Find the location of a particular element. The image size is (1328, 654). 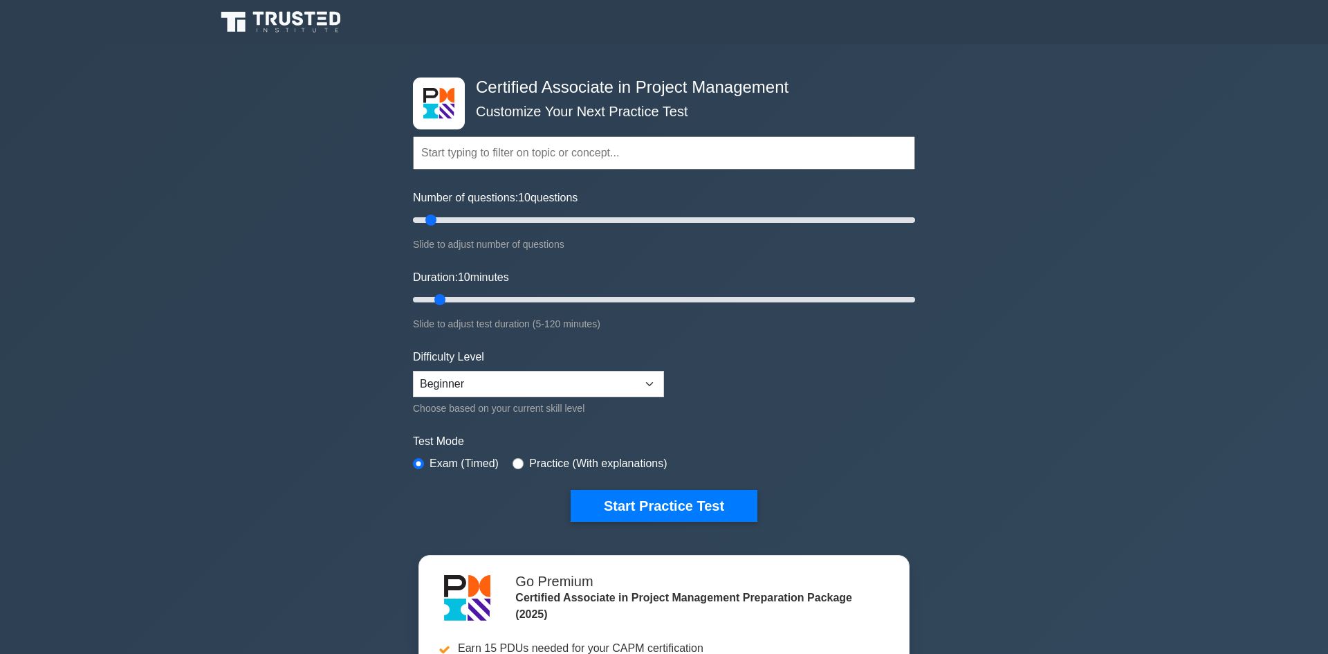

label: Duration: minutes is located at coordinates (461, 277).